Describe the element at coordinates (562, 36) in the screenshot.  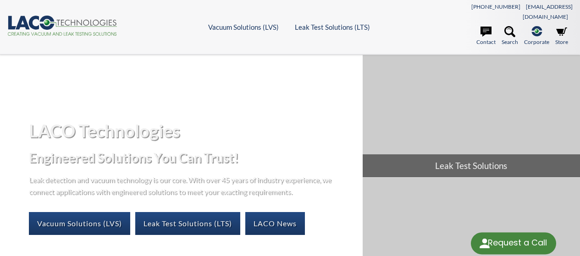
I see `a: Store` at that location.